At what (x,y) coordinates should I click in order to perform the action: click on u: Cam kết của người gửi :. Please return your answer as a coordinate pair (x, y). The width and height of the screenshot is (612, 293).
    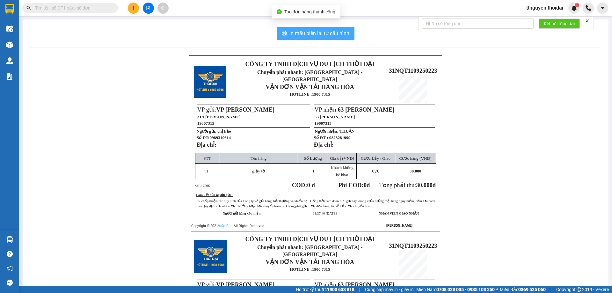
    Looking at the image, I should click on (214, 195).